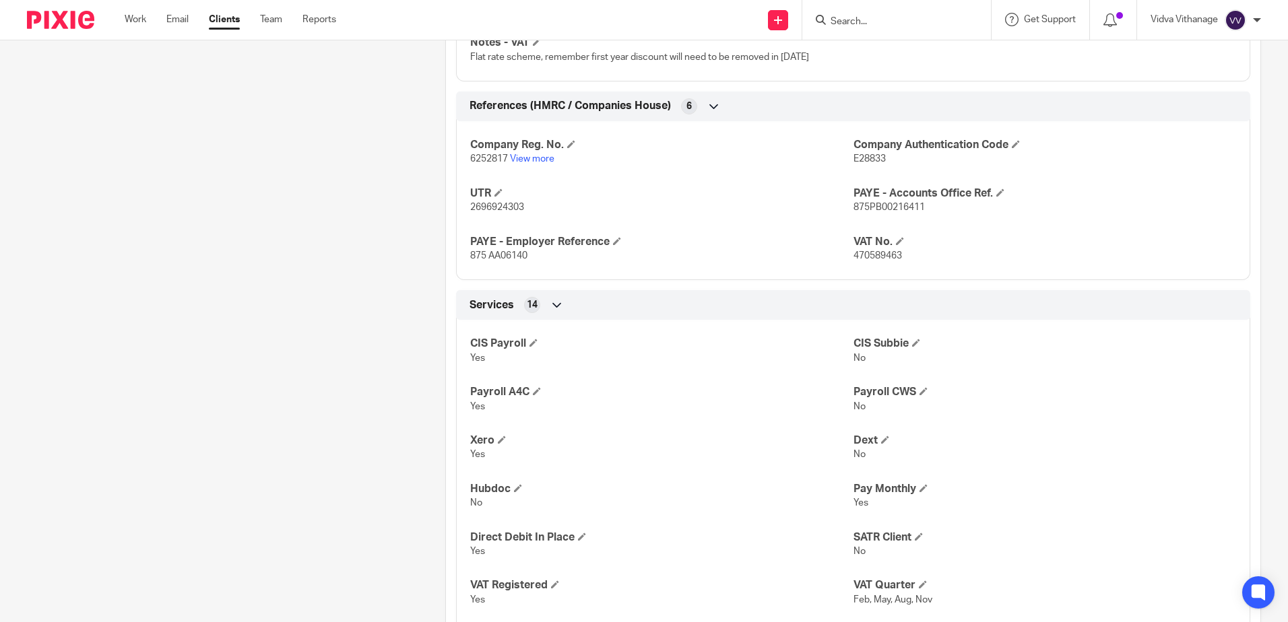 This screenshot has height=622, width=1288. I want to click on h4: Xero, so click(662, 441).